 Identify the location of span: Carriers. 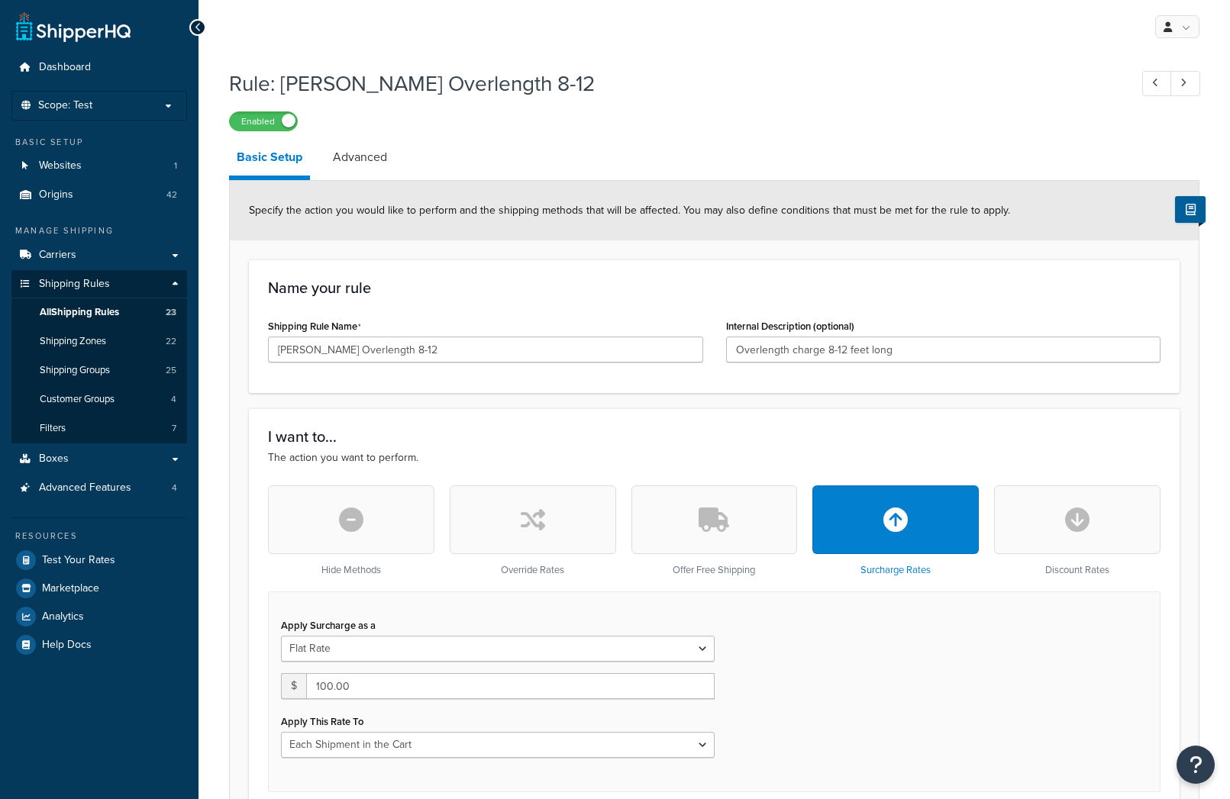
(57, 255).